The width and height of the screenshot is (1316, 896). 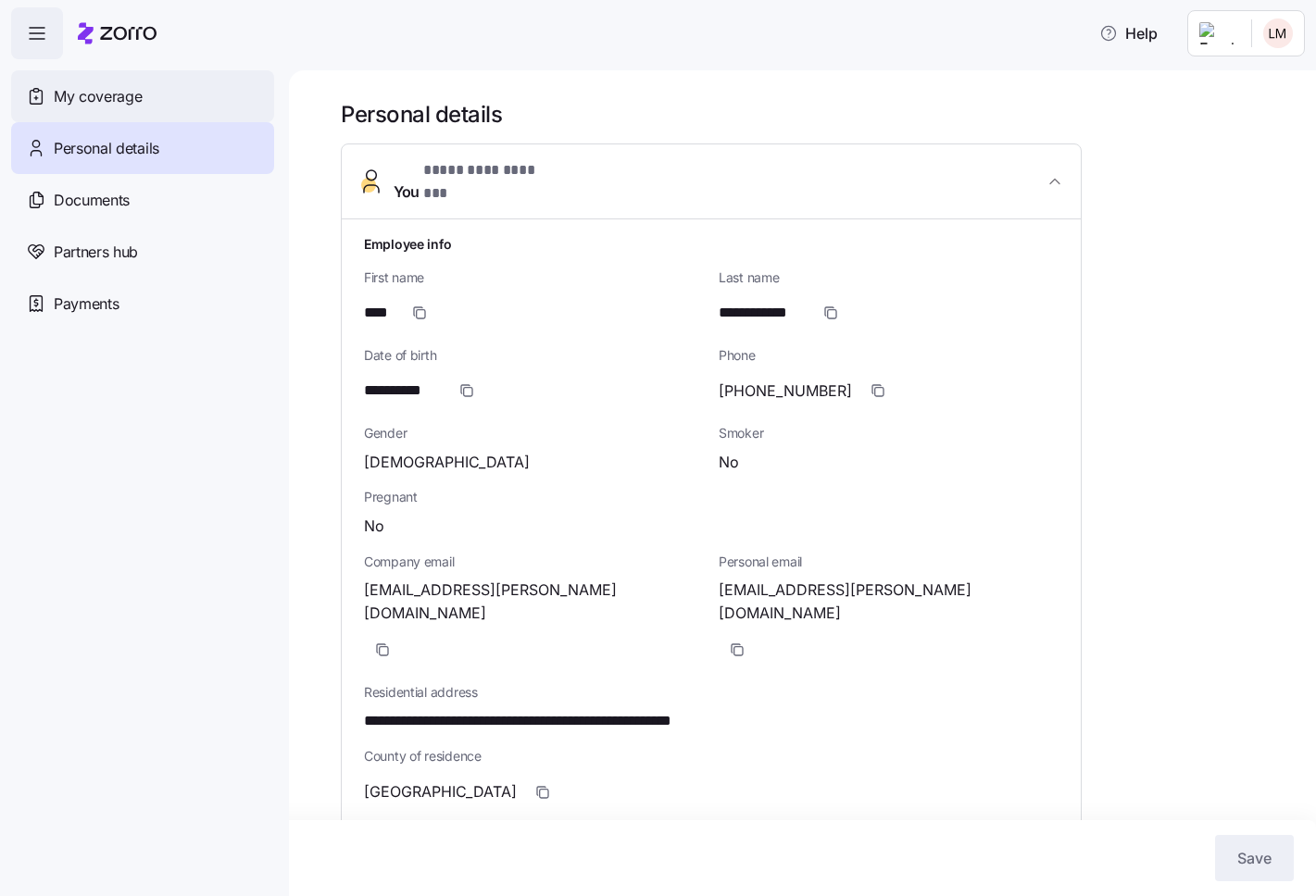 What do you see at coordinates (1127, 33) in the screenshot?
I see `button: Help` at bounding box center [1127, 33].